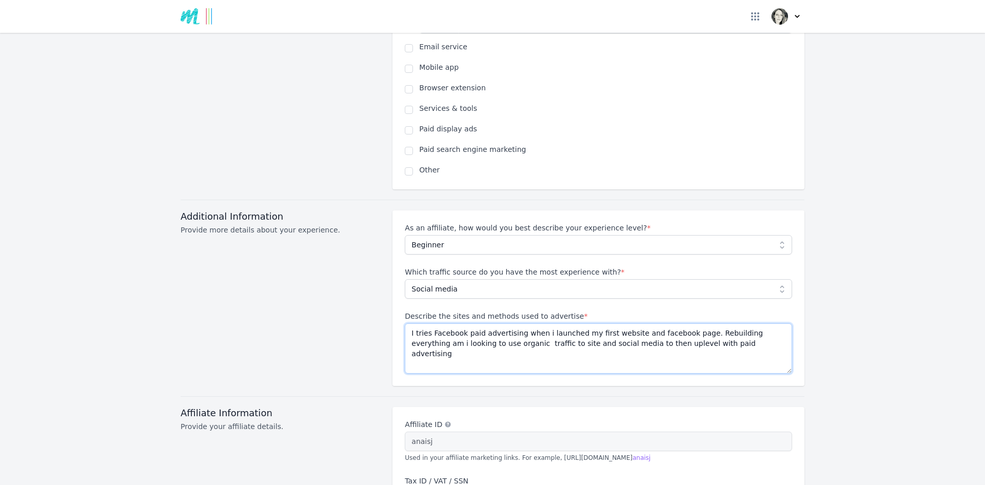 The width and height of the screenshot is (985, 485). What do you see at coordinates (598, 228) in the screenshot?
I see `label: As an affiliate, how would you best describe your experience level?` at bounding box center [598, 228].